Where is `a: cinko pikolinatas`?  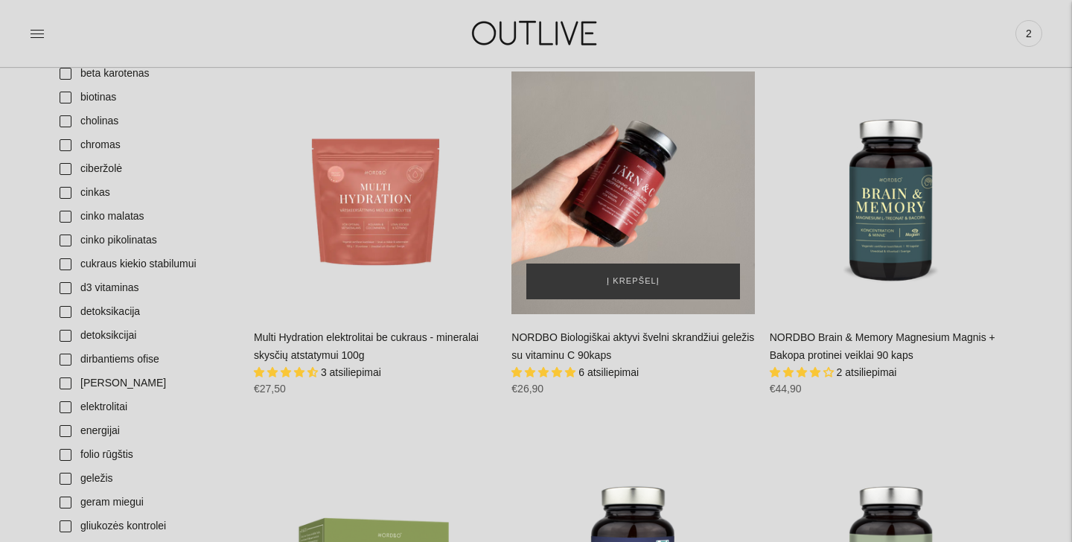
a: cinko pikolinatas is located at coordinates (144, 240).